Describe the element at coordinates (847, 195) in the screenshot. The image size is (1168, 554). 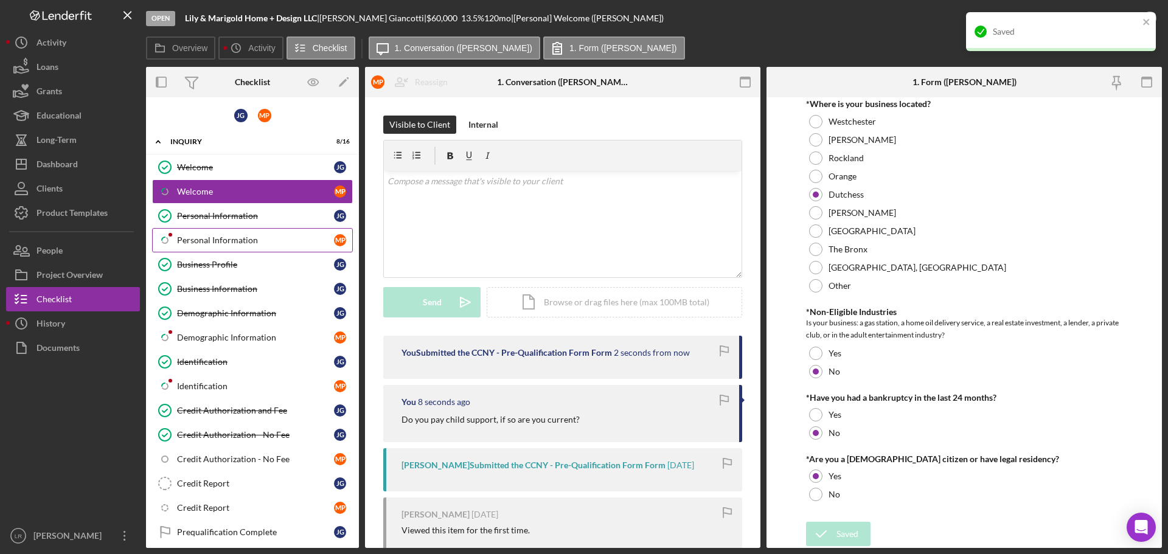
I see `label: Dutchess` at that location.